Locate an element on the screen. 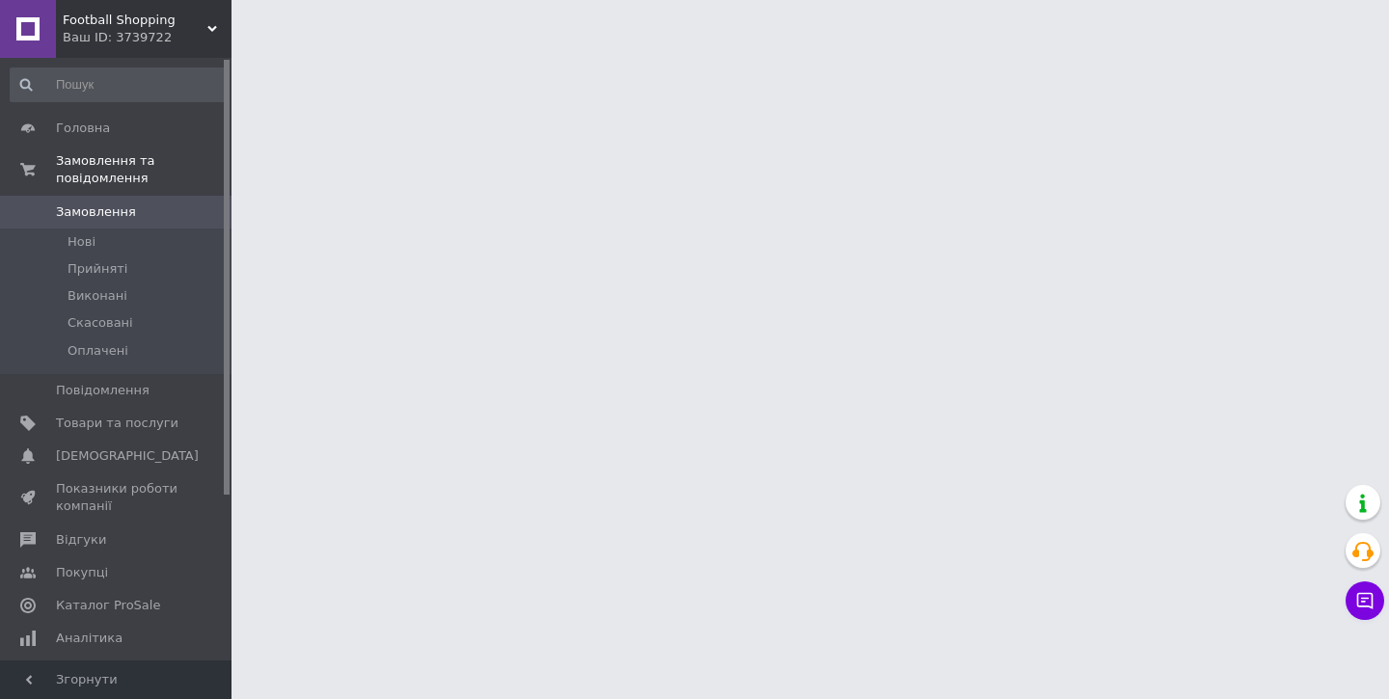 This screenshot has width=1389, height=699. span: Головна is located at coordinates (83, 128).